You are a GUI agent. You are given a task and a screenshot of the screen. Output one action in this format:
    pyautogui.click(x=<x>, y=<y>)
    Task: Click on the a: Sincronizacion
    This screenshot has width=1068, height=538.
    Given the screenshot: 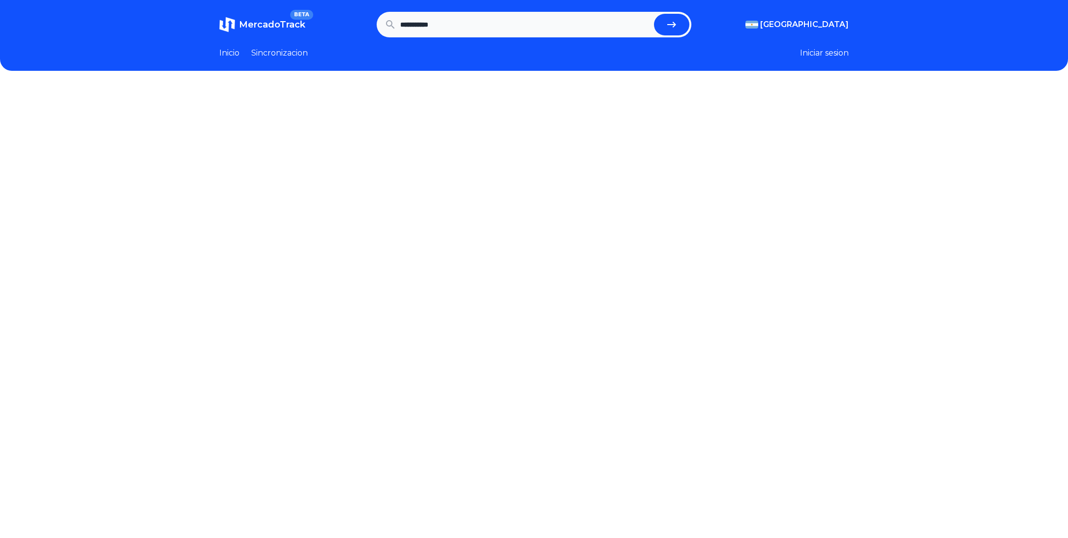 What is the action you would take?
    pyautogui.click(x=279, y=53)
    